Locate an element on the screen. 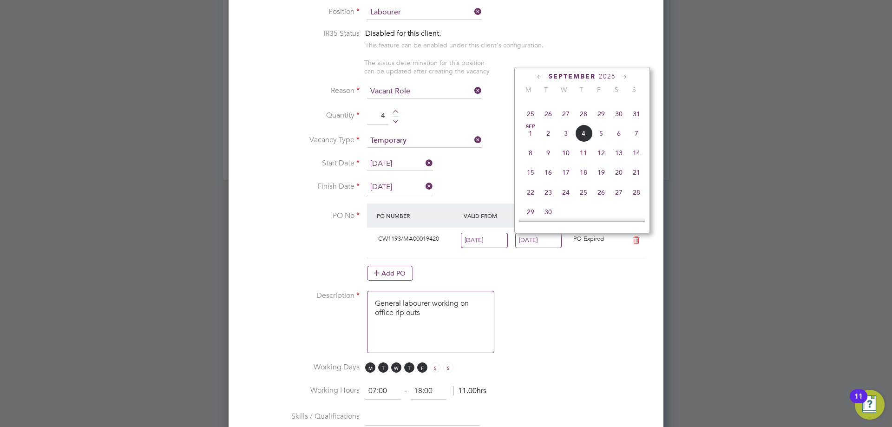 The height and width of the screenshot is (427, 892). span: 18 is located at coordinates (584, 172).